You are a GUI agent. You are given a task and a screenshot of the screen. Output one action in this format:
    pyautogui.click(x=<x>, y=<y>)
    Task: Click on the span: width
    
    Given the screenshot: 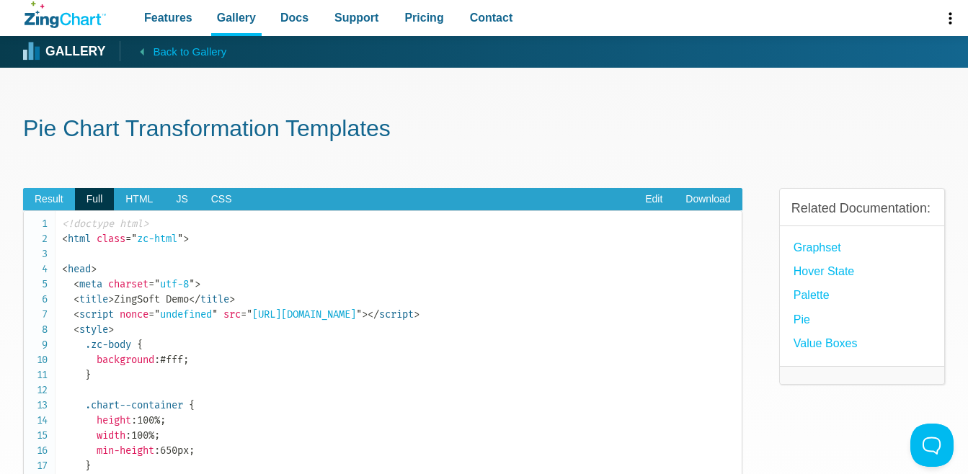 What is the action you would take?
    pyautogui.click(x=111, y=435)
    